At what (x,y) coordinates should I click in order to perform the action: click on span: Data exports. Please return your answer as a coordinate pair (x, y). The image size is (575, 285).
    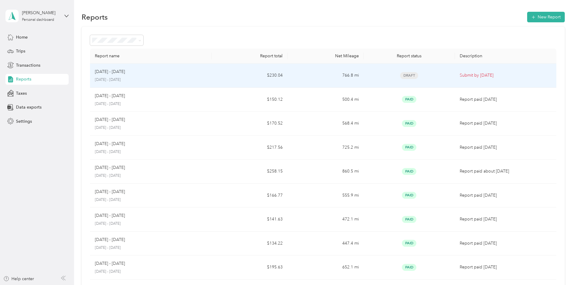
    Looking at the image, I should click on (29, 107).